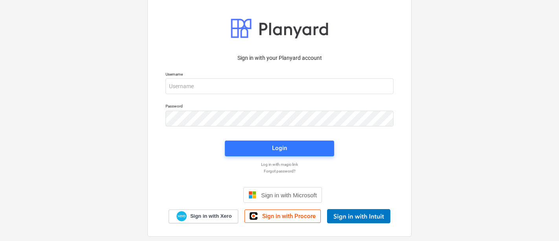 The image size is (559, 241). Describe the element at coordinates (280, 164) in the screenshot. I see `a: Log in with magic link` at that location.